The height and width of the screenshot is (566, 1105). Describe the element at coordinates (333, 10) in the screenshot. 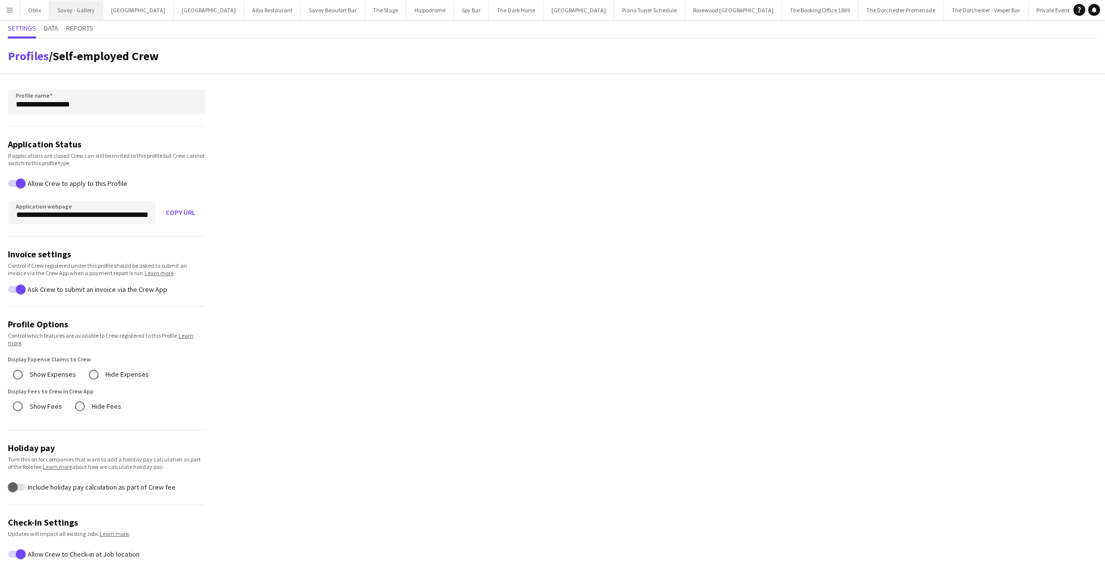

I see `button: Savoy Beaufort Bar` at that location.